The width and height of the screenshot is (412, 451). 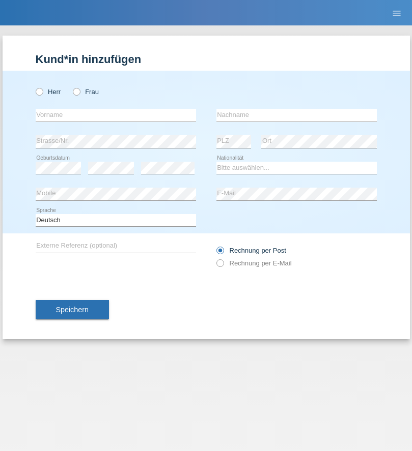 What do you see at coordinates (72, 310) in the screenshot?
I see `span: Speichern` at bounding box center [72, 310].